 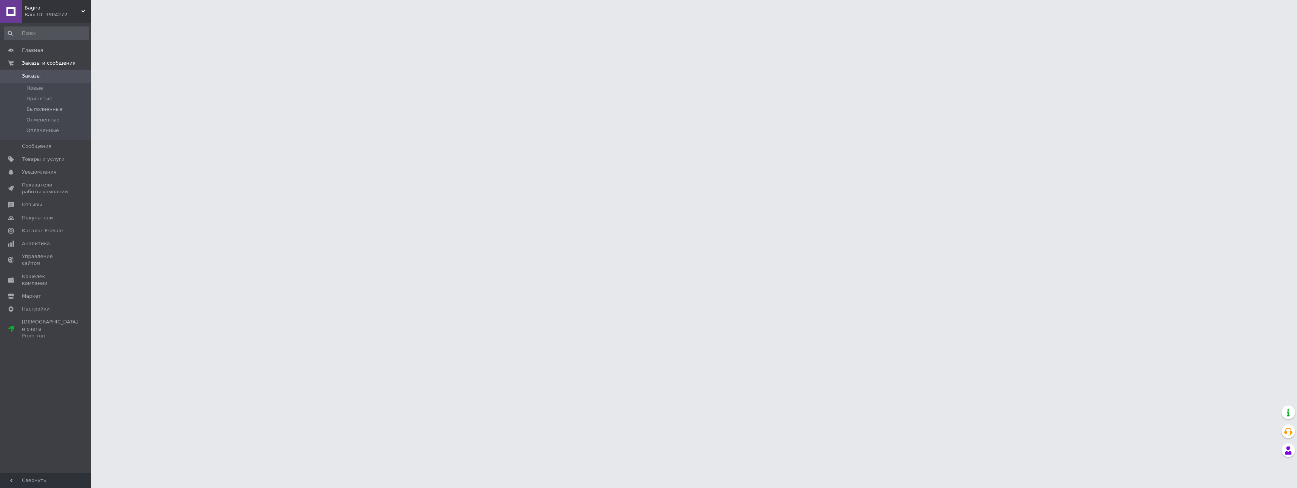 I want to click on span: Показатели работы компании, so click(x=46, y=188).